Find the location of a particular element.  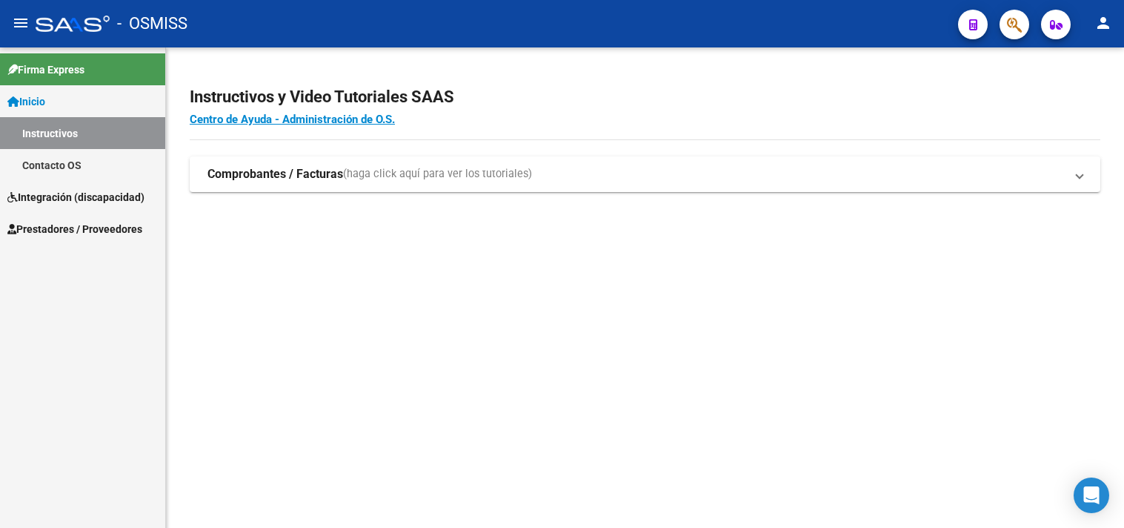

mat-icon: menu is located at coordinates (21, 23).